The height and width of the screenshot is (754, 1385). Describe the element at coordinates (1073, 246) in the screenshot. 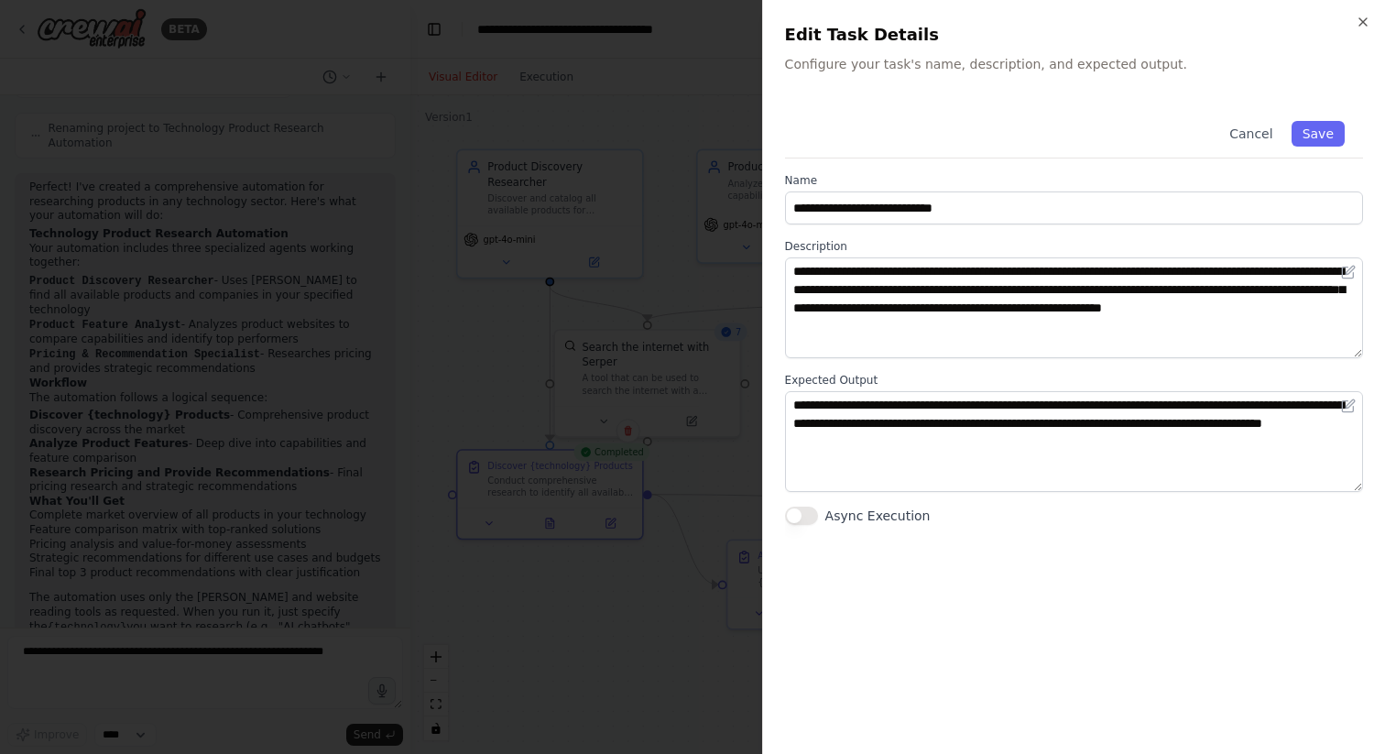

I see `label: Description` at that location.